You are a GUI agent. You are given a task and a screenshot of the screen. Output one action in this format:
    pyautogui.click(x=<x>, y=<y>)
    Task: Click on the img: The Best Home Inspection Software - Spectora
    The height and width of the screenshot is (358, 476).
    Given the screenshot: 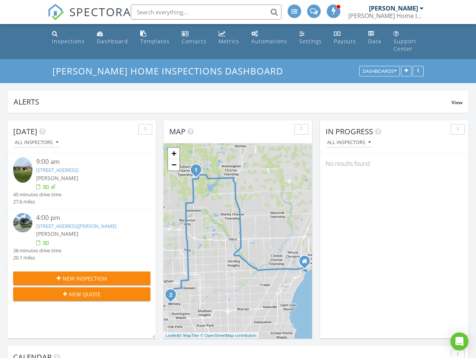 What is the action you would take?
    pyautogui.click(x=56, y=12)
    